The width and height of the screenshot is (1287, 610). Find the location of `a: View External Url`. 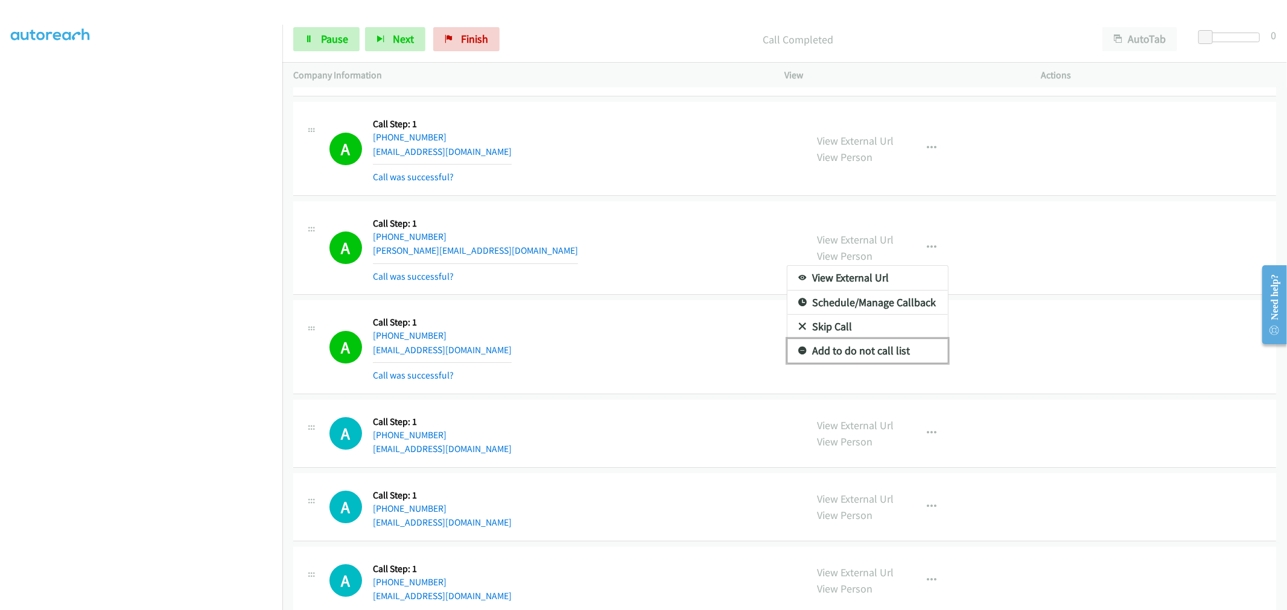

a: View External Url is located at coordinates (867, 278).